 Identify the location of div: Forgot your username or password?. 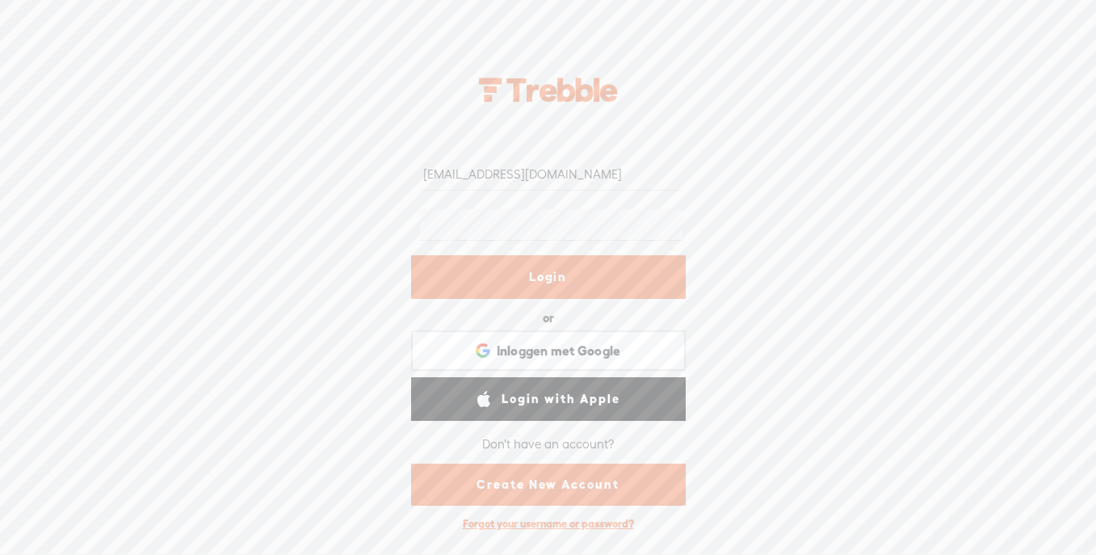
(549, 524).